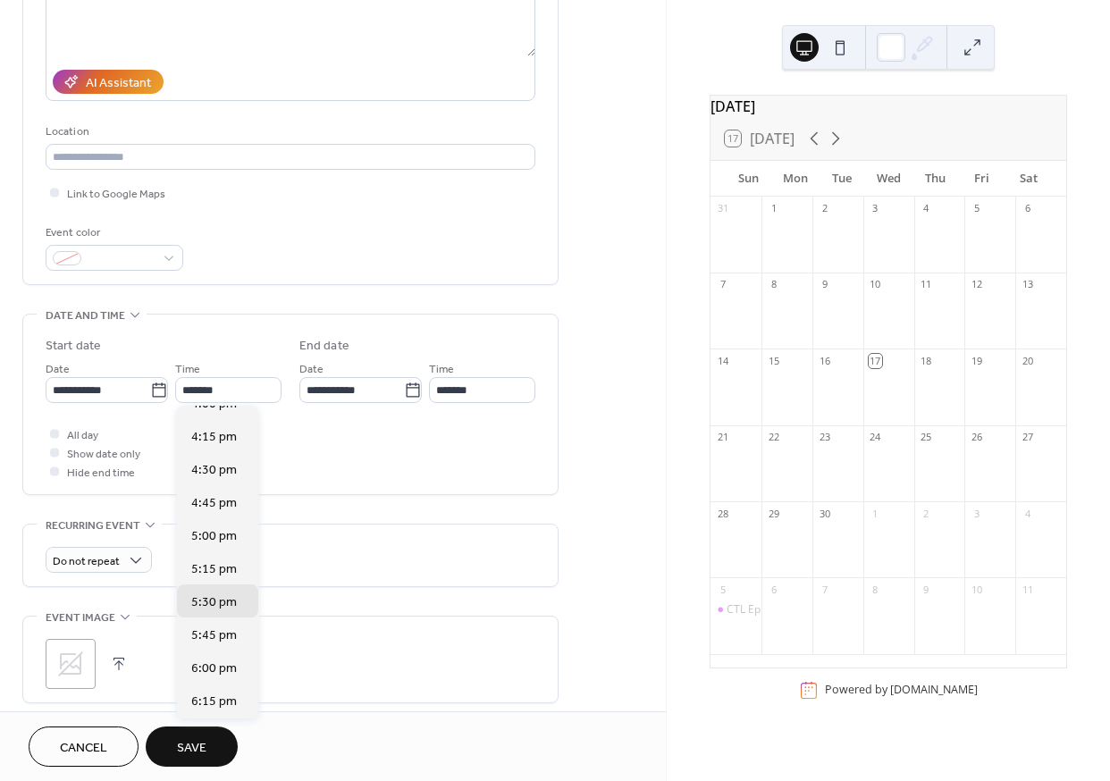 This screenshot has height=781, width=1110. I want to click on span: Date and time, so click(85, 316).